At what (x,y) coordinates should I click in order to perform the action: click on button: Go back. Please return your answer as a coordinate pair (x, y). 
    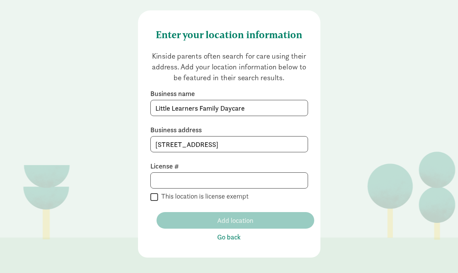
    Looking at the image, I should click on (229, 237).